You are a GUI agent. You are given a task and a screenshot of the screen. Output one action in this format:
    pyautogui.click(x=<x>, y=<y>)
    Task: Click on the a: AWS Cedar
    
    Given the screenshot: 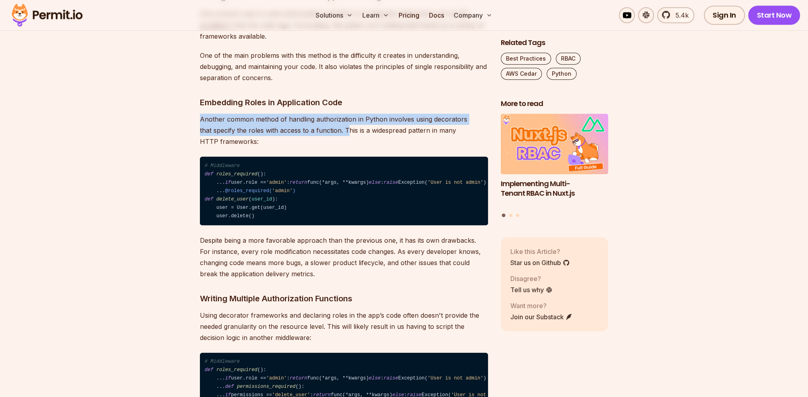 What is the action you would take?
    pyautogui.click(x=521, y=74)
    